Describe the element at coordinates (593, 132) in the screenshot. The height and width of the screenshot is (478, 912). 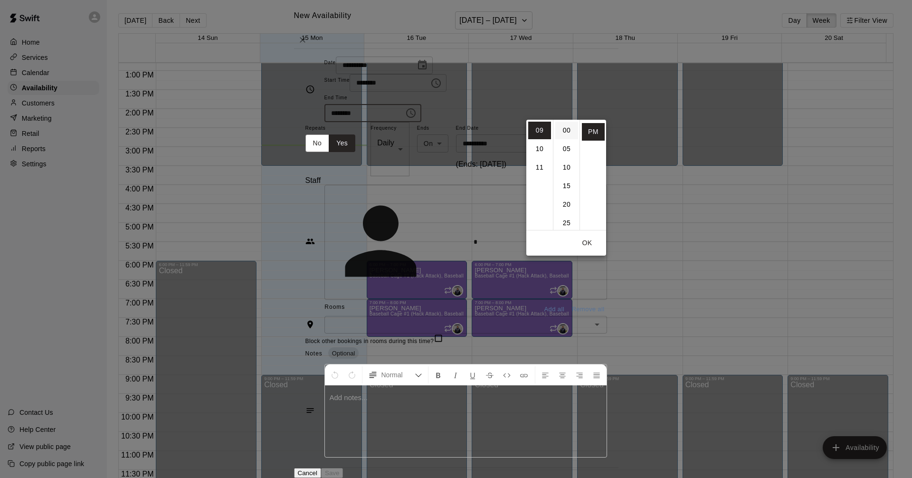
I see `li: PM` at that location.